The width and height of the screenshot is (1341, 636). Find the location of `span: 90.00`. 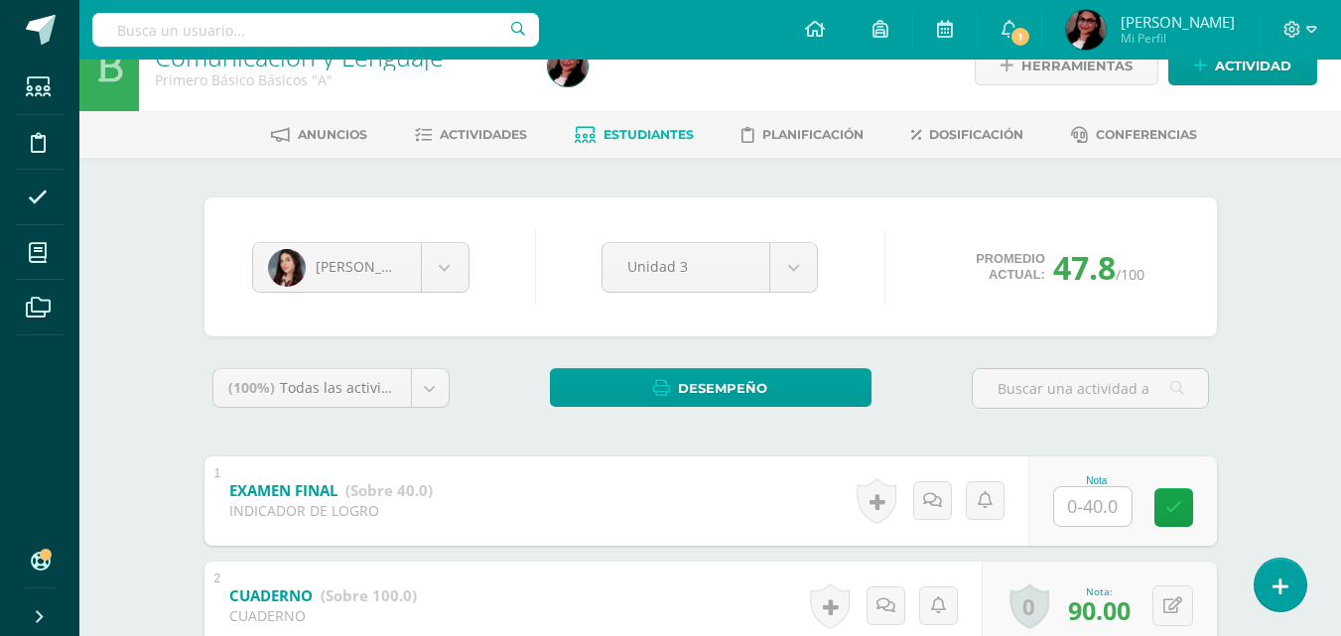

span: 90.00 is located at coordinates (1099, 610).